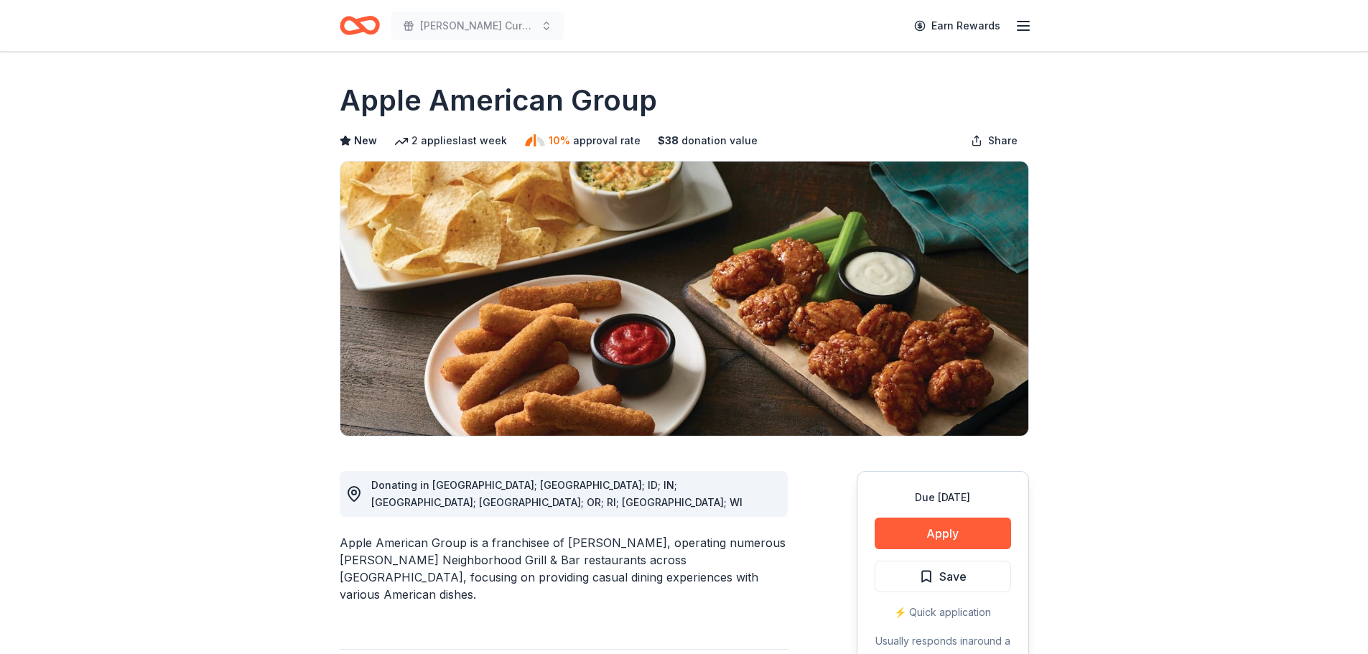  I want to click on span: donation value, so click(720, 141).